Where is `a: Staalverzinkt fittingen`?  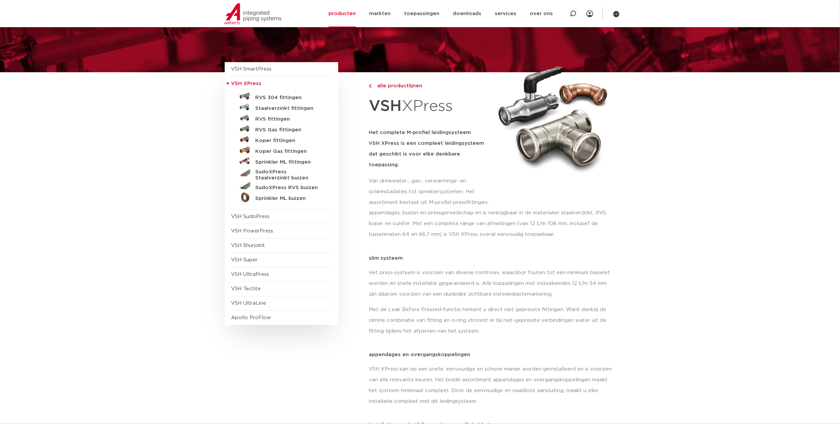 a: Staalverzinkt fittingen is located at coordinates (281, 107).